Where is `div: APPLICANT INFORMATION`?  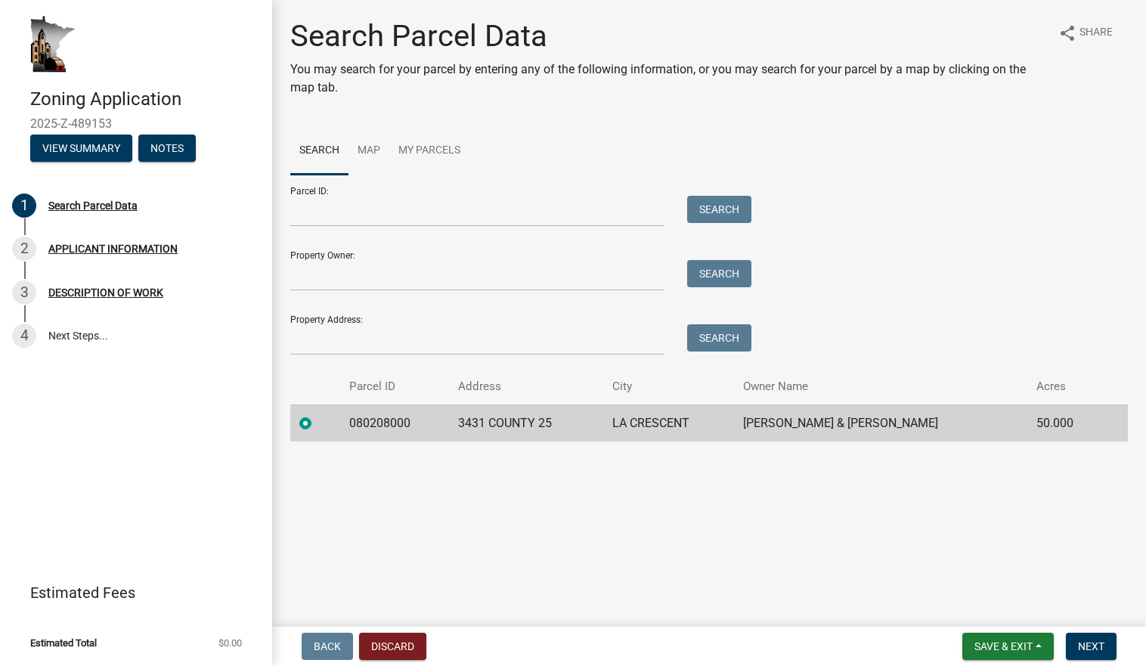
div: APPLICANT INFORMATION is located at coordinates (113, 249).